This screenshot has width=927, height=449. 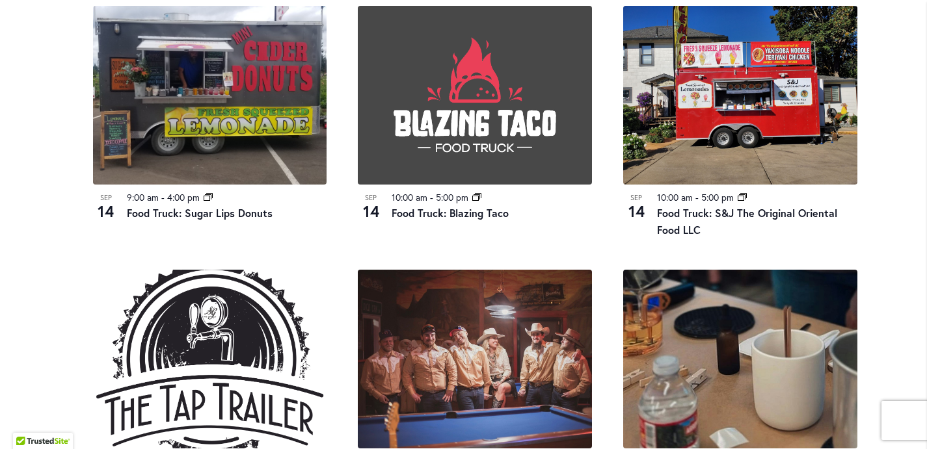 What do you see at coordinates (740, 359) in the screenshot?
I see `img: 93f53704220c201f2168fc261161dde5` at bounding box center [740, 359].